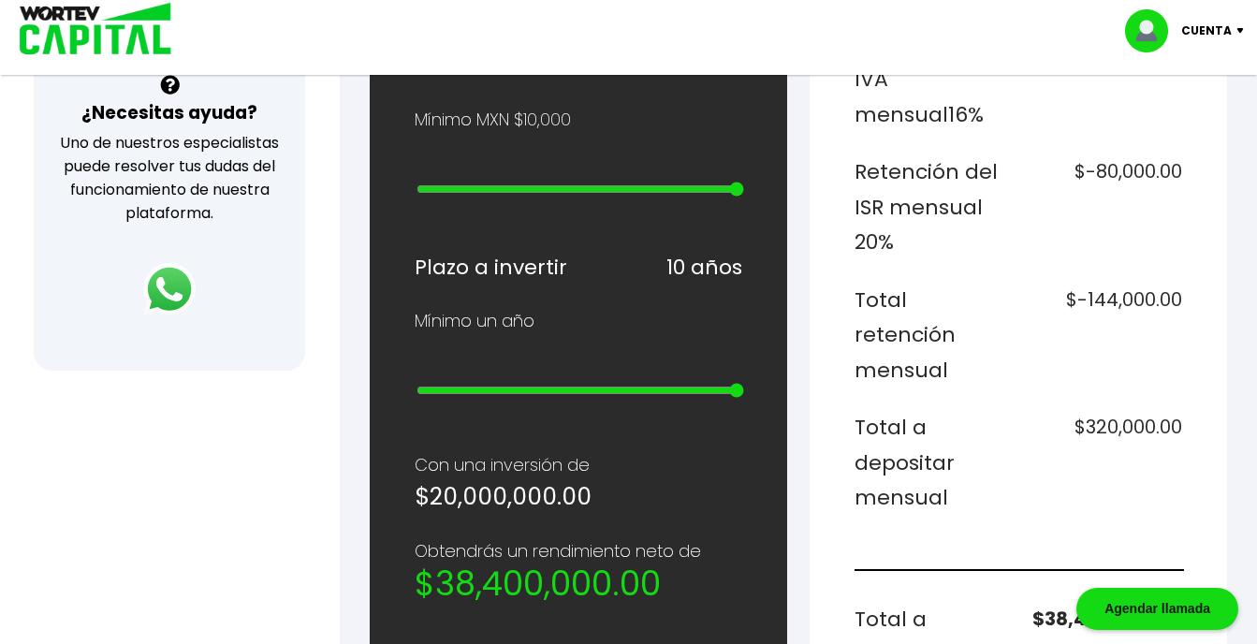  Describe the element at coordinates (1153, 31) in the screenshot. I see `img: profile-image` at that location.